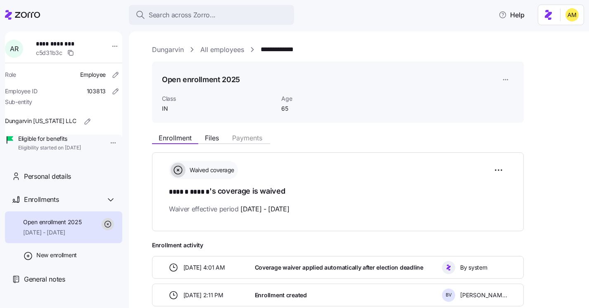 The image size is (589, 308). I want to click on span: c5d31b3c, so click(49, 53).